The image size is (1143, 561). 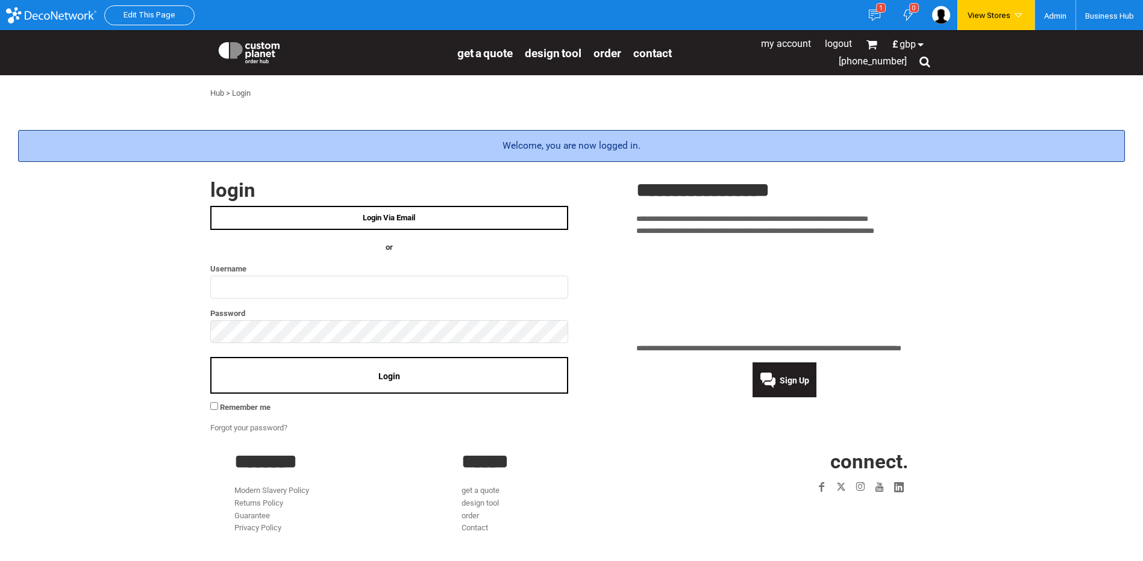 I want to click on a: Guarantee, so click(x=252, y=516).